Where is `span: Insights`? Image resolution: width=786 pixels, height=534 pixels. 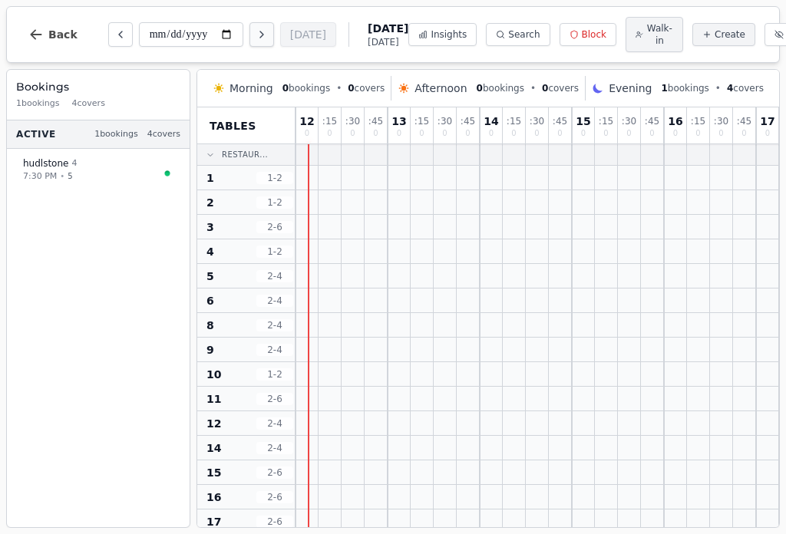
span: Insights is located at coordinates (448, 35).